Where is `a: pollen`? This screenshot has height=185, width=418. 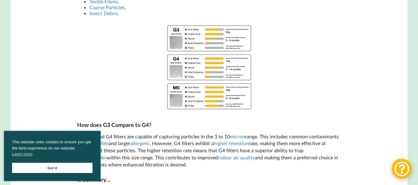 a: pollen is located at coordinates (102, 143).